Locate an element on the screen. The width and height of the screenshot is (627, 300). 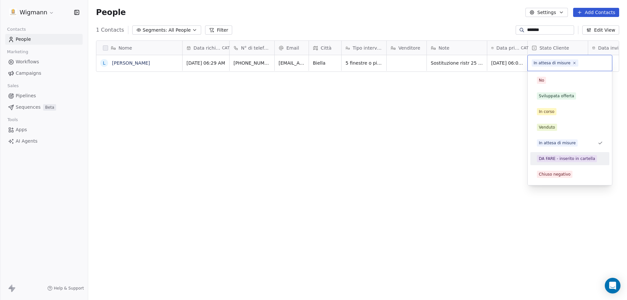
div: Sviluppata offerta is located at coordinates (556, 96).